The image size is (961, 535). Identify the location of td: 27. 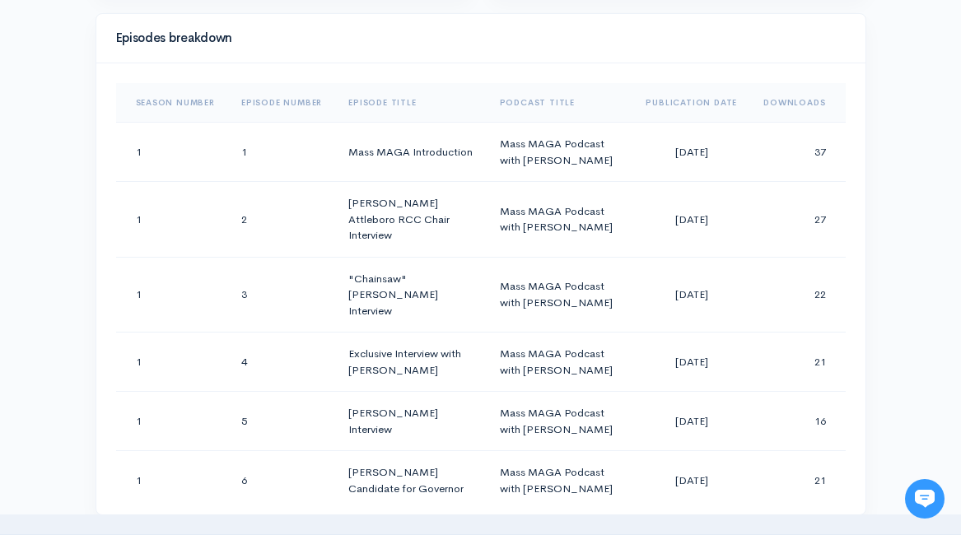
(797, 220).